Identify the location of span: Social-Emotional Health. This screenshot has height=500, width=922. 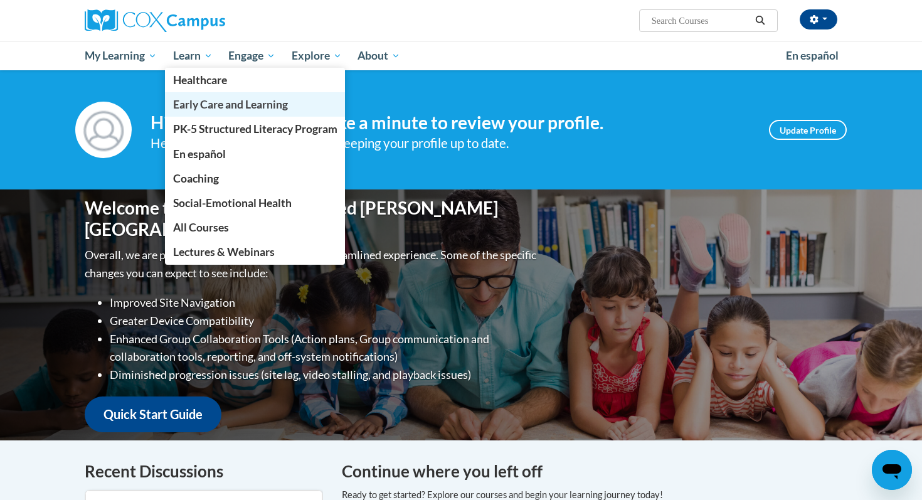
(232, 203).